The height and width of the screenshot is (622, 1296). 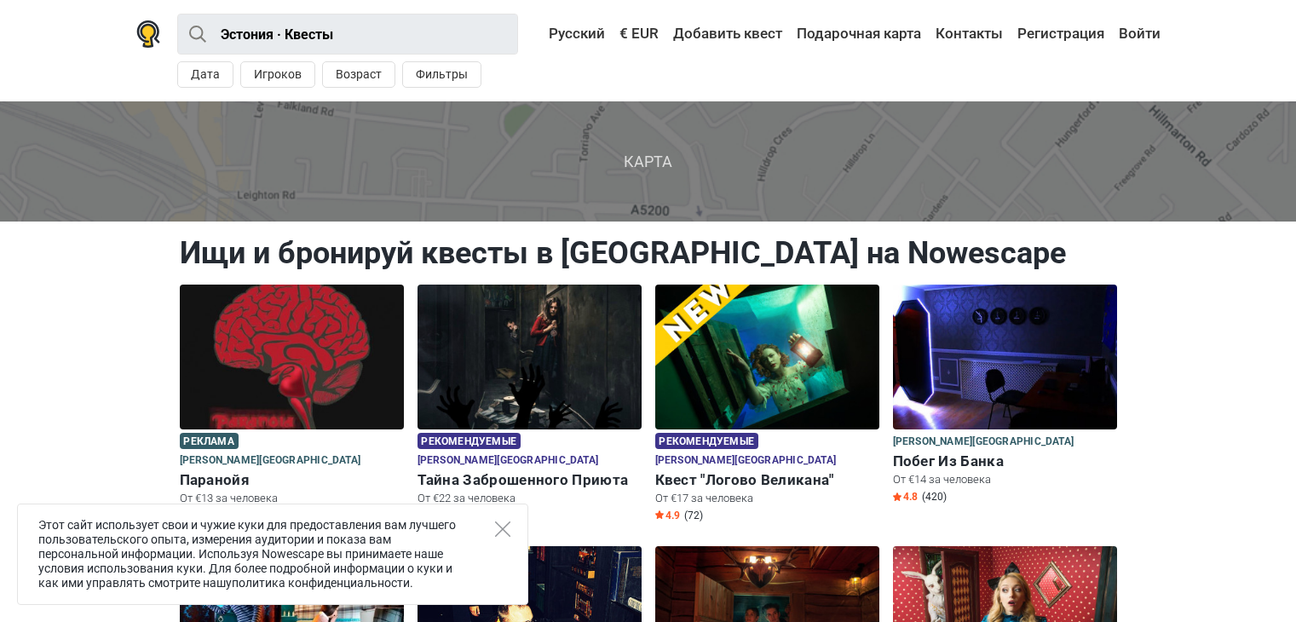 I want to click on h6: Квест "Логово Великана", so click(x=767, y=480).